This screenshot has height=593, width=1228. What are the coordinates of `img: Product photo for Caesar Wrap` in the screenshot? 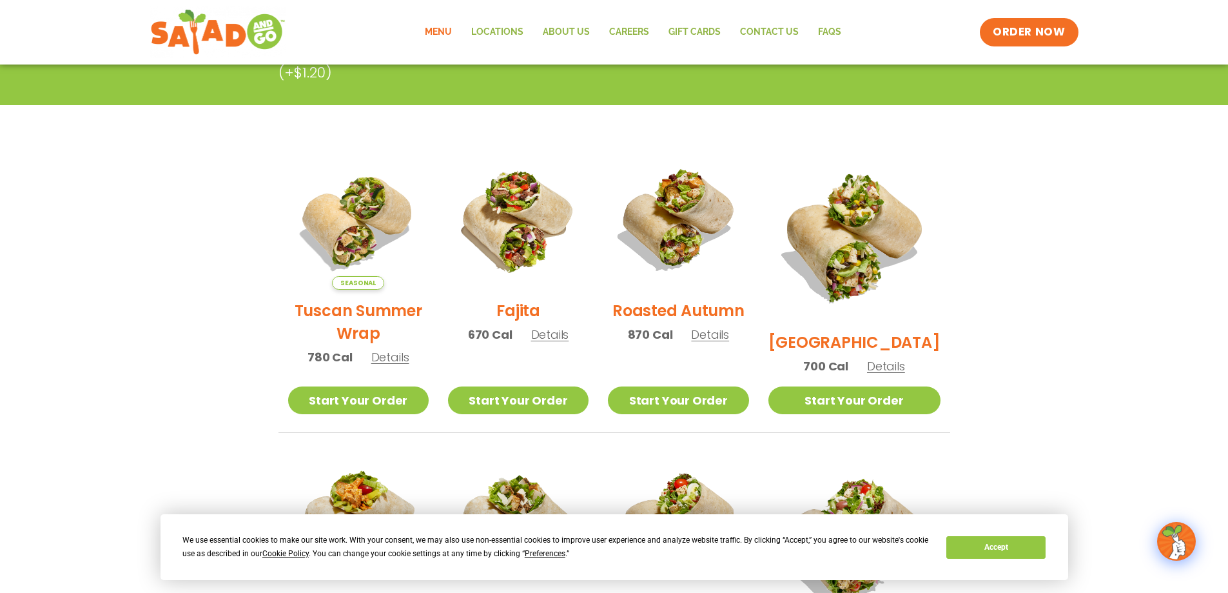 It's located at (518, 522).